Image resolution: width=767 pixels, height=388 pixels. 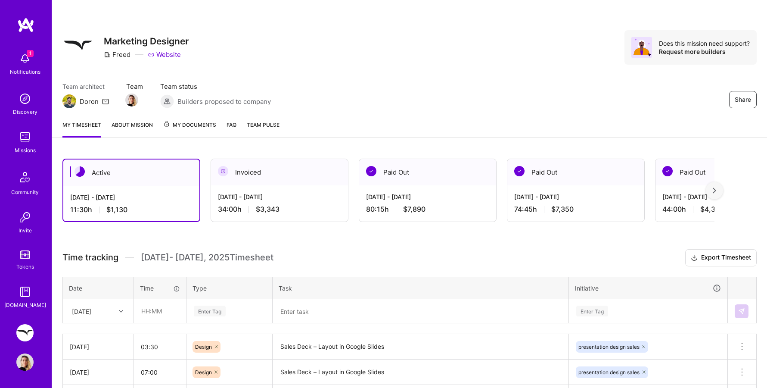 I want to click on span: Team, so click(x=134, y=86).